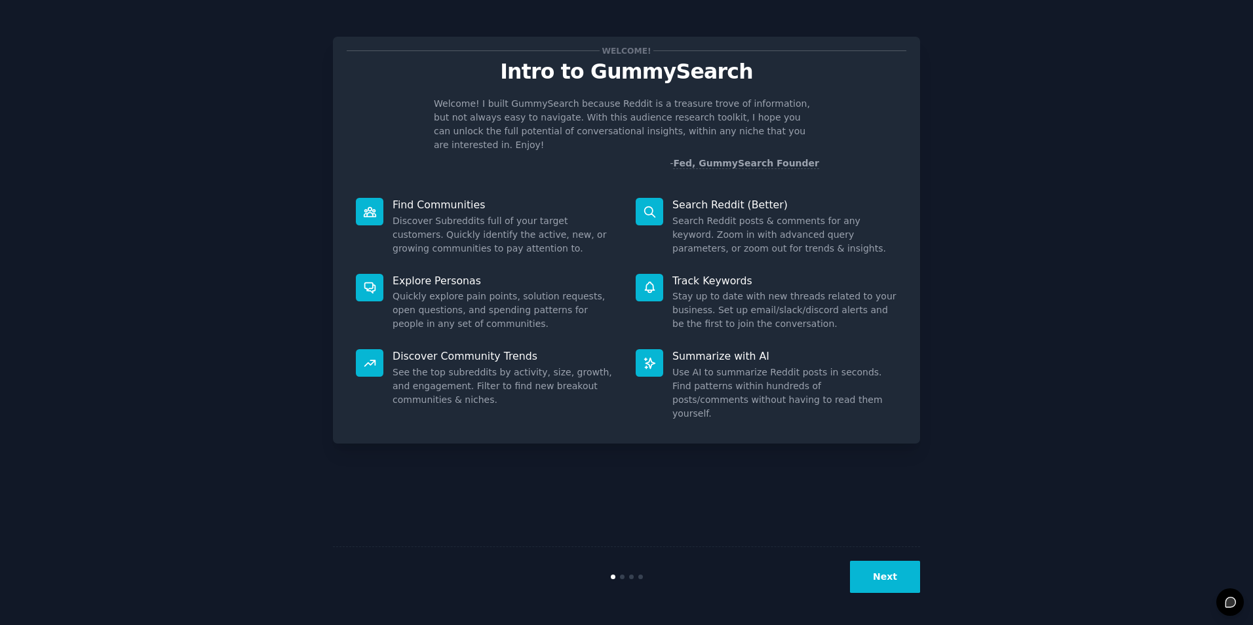  I want to click on dd: See the top subreddits by activity, size, growth, and engagement. Filter to find new breakout com..., so click(505, 386).